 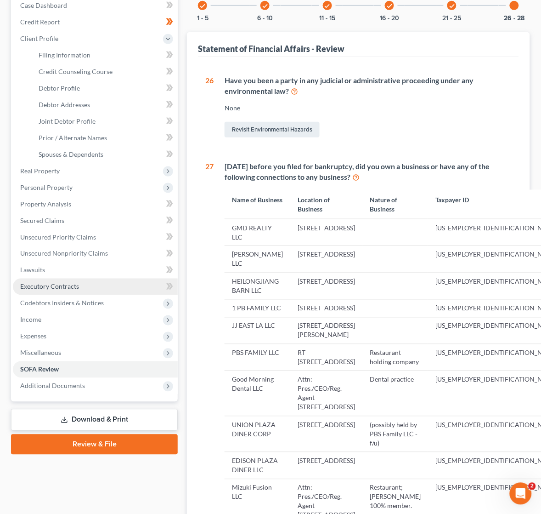 I want to click on span: Credit Counseling Course, so click(x=75, y=71).